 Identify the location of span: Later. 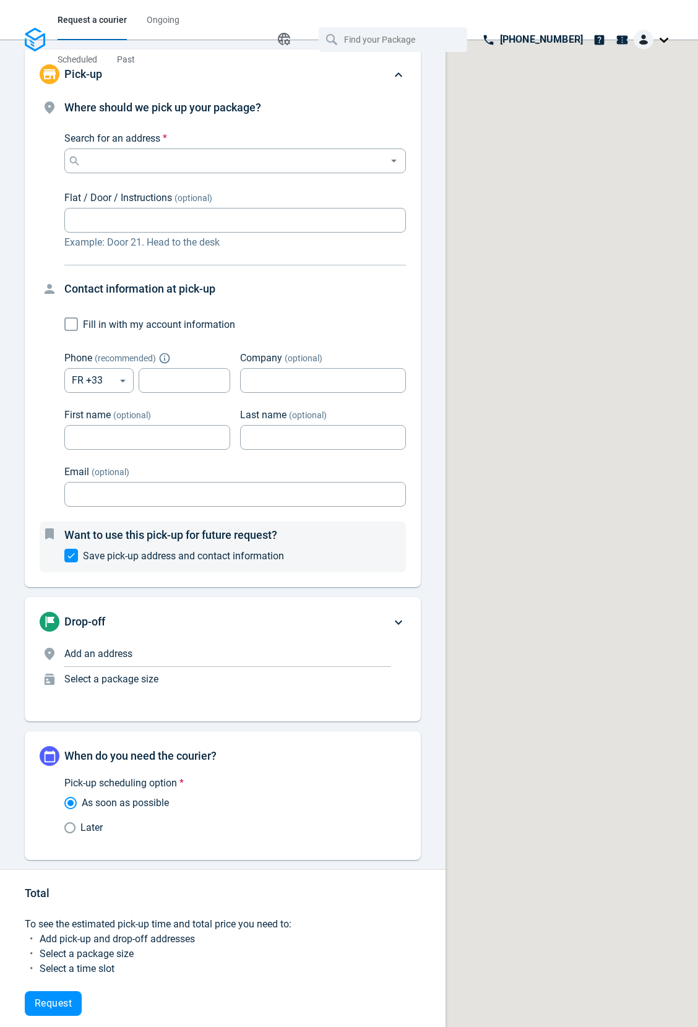
(92, 828).